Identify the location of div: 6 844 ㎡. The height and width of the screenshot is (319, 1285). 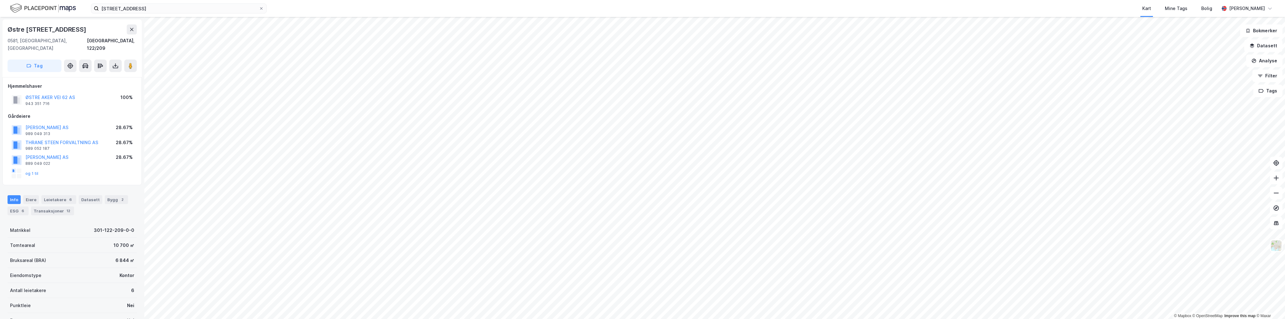
(125, 261).